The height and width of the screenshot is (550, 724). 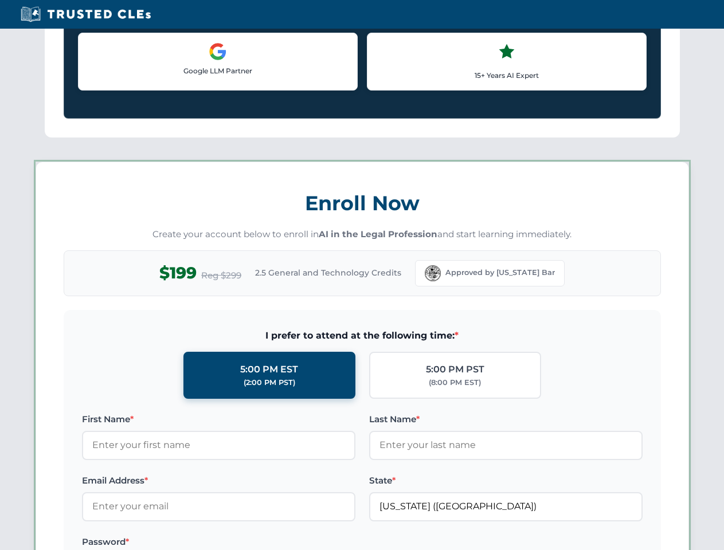 I want to click on input: Enter your first name, so click(x=218, y=445).